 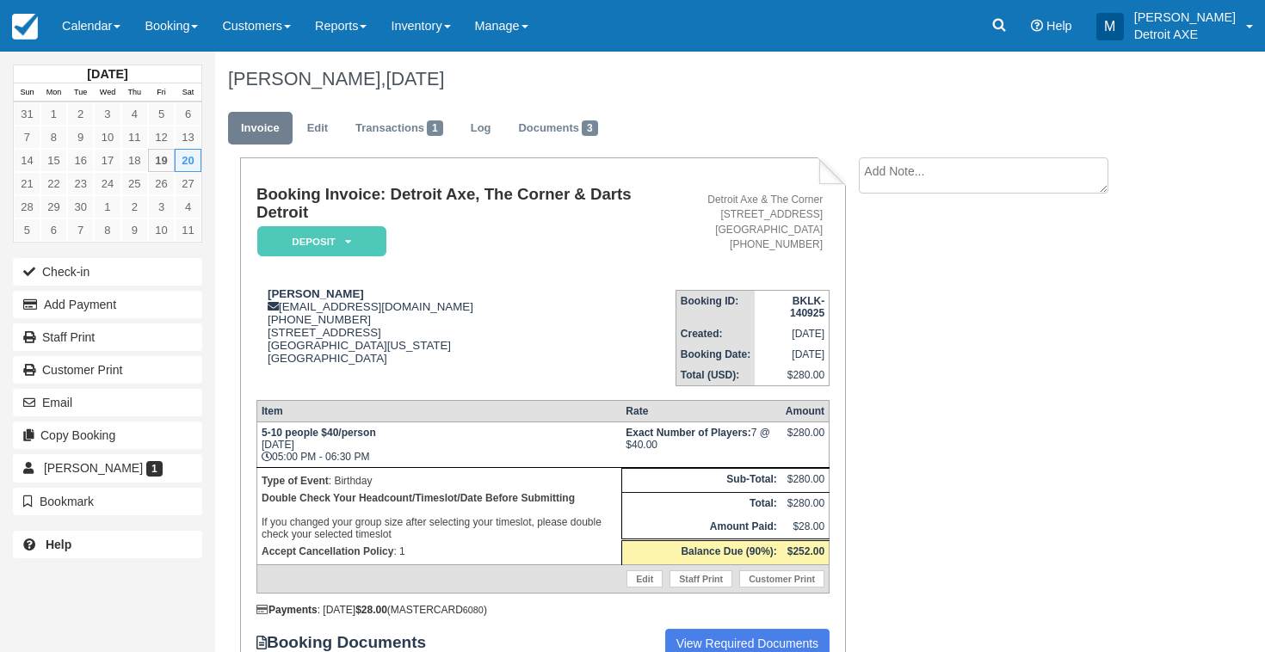 What do you see at coordinates (715, 334) in the screenshot?
I see `th: Created:` at bounding box center [715, 334].